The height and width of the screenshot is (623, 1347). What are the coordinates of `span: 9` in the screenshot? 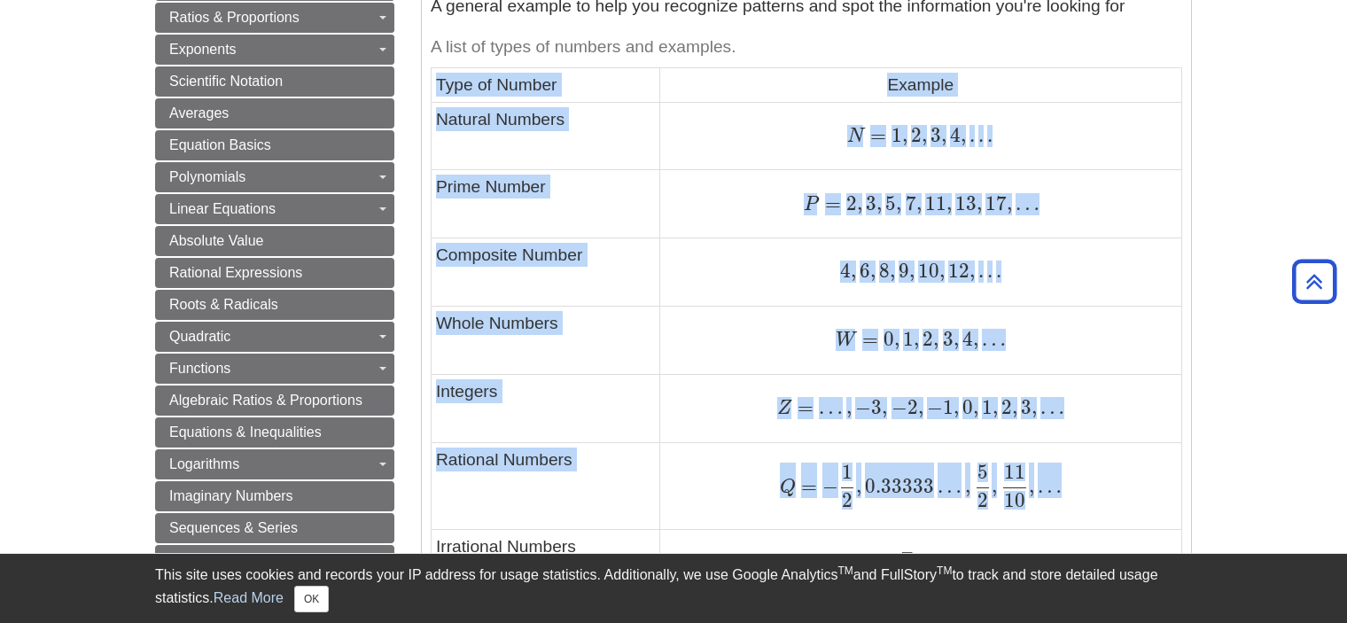 It's located at (902, 270).